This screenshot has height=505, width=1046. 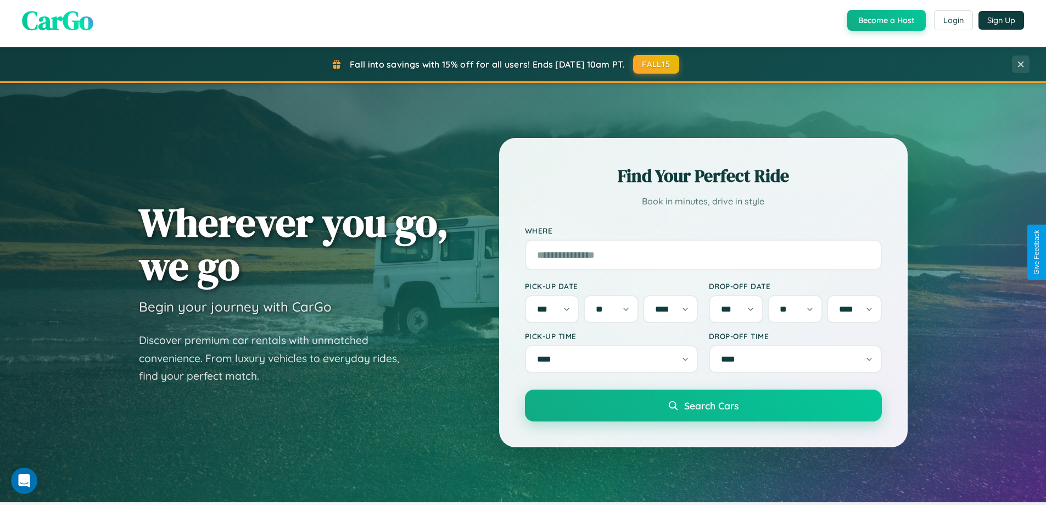 I want to click on label: Drop-off Time, so click(x=795, y=336).